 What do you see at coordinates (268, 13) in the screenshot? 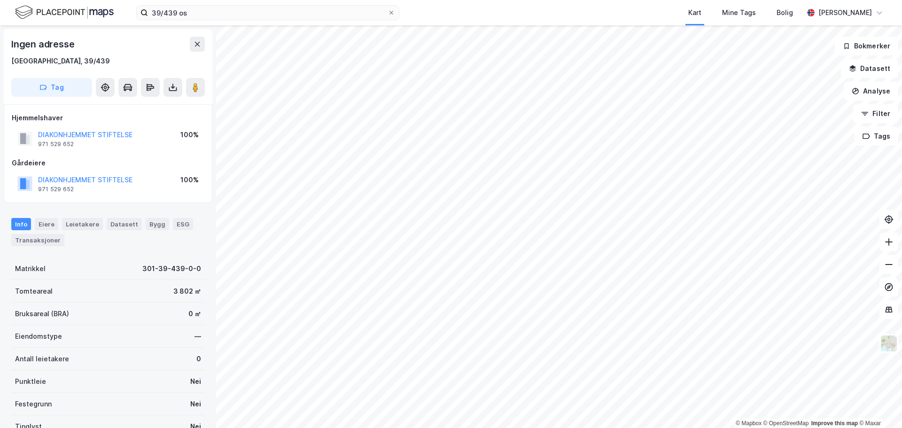
I see `input: Søk på adresse, matrikkel, gårdeiere, leietakere eller personer` at bounding box center [268, 13].